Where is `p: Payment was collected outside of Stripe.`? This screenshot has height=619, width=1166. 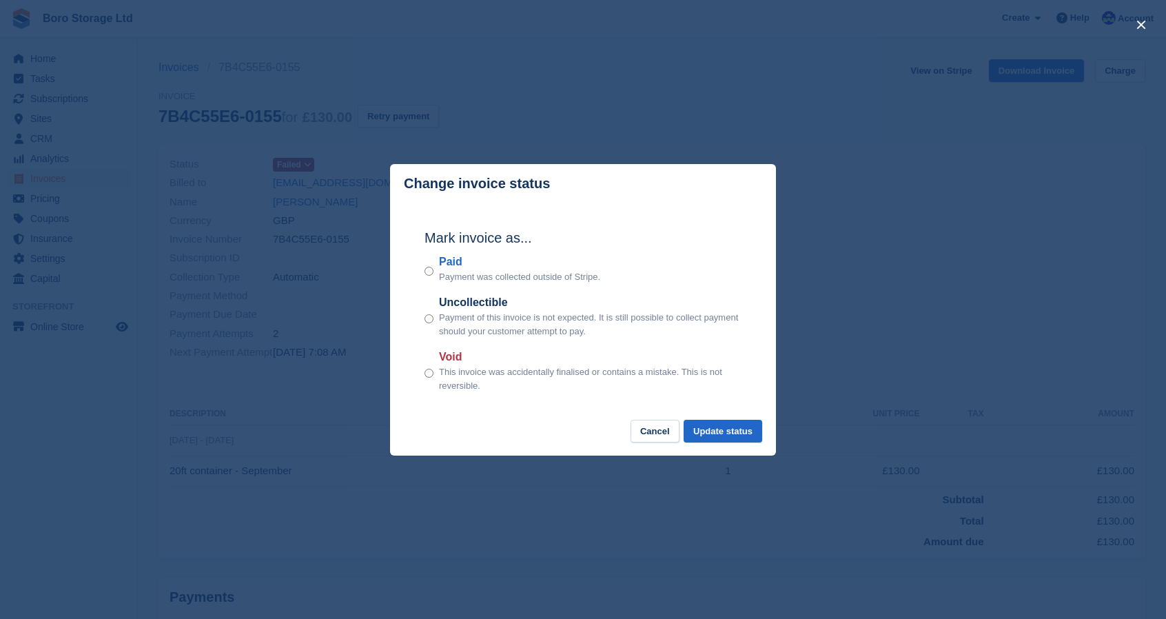
p: Payment was collected outside of Stripe. is located at coordinates (520, 277).